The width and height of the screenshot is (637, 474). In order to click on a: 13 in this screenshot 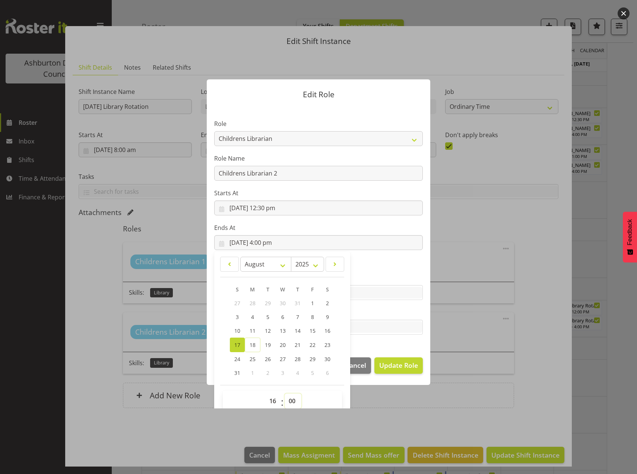, I will do `click(283, 330)`.